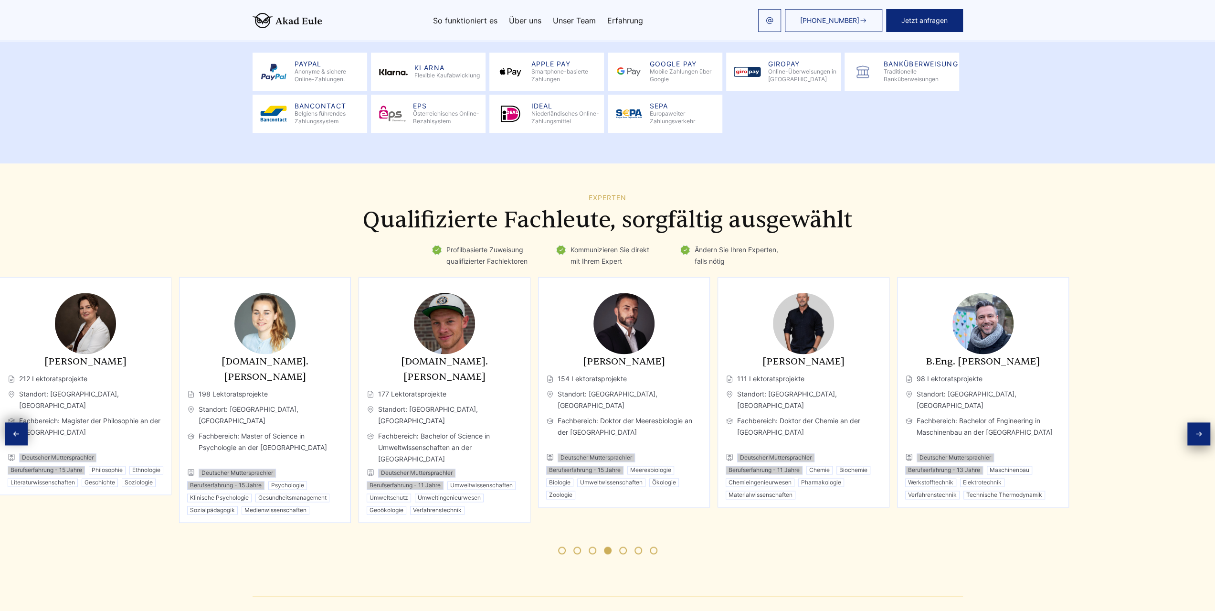  Describe the element at coordinates (292, 497) in the screenshot. I see `li: Gesundheitsmanagement` at that location.